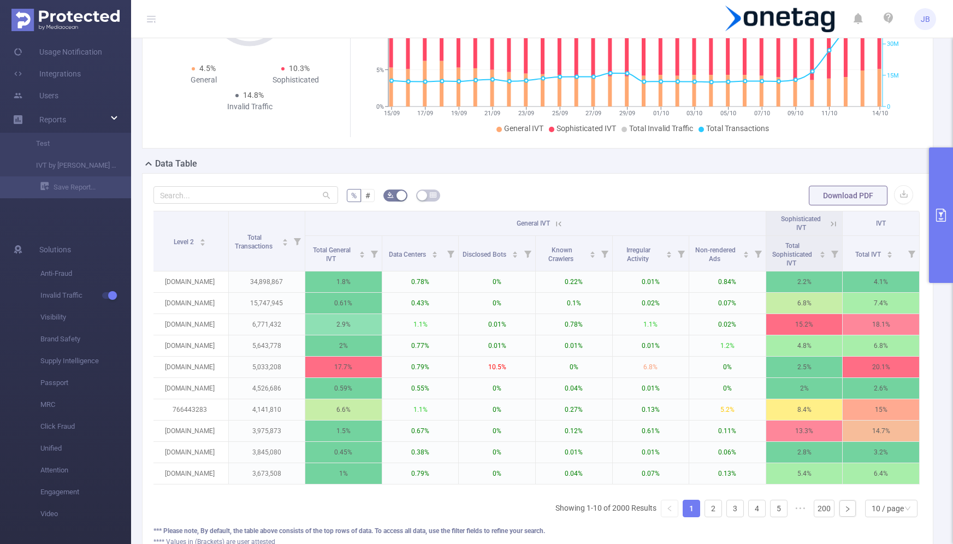  I want to click on p: 8.4%, so click(805, 410).